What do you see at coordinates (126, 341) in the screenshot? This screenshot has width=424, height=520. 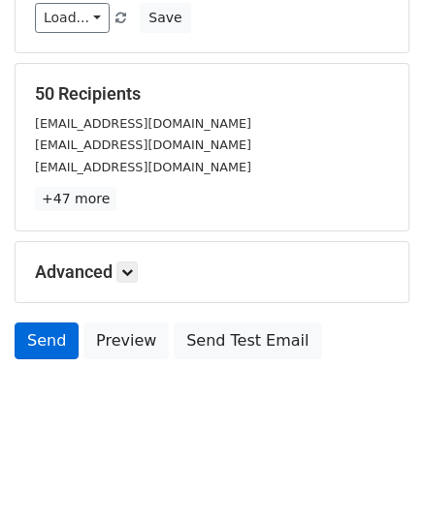 I see `a: Preview` at bounding box center [126, 341].